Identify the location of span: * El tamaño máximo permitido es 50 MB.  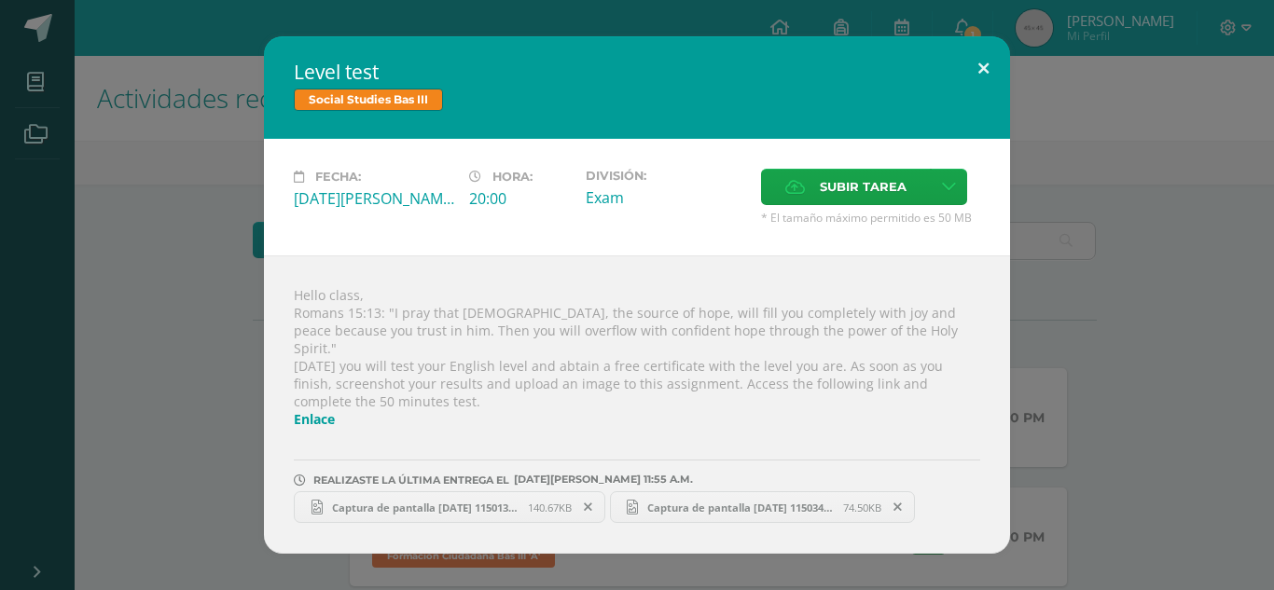
(870, 217).